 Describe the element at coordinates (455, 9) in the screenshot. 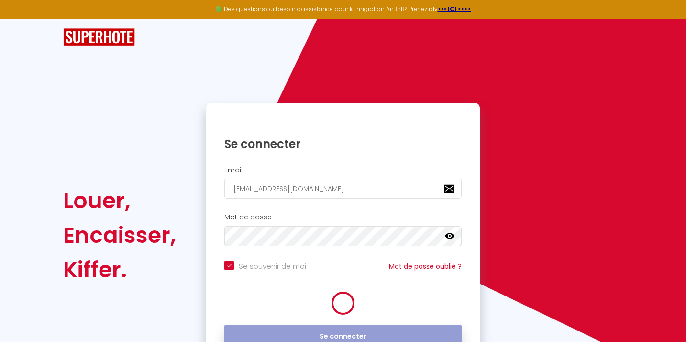

I see `a: >>> ICI <<<<` at that location.